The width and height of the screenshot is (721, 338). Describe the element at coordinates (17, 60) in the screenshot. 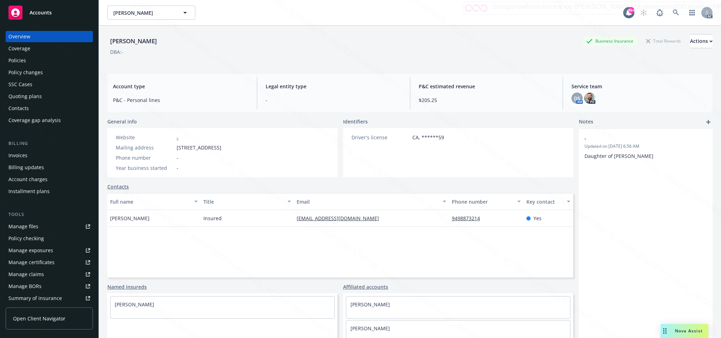

I see `div: Policies` at that location.